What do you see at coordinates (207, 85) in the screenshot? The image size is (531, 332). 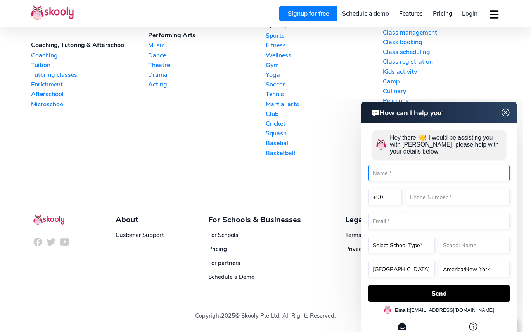 I see `a: Acting` at bounding box center [207, 85].